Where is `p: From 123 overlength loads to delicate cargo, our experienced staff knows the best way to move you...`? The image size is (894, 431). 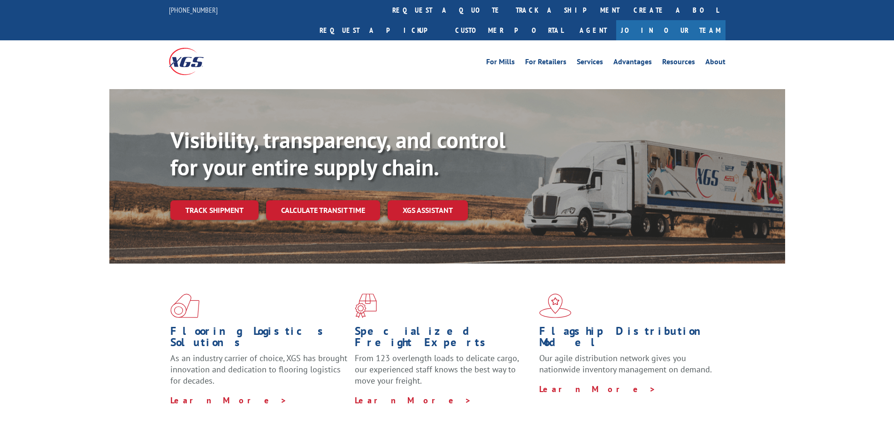
p: From 123 overlength loads to delicate cargo, our experienced staff knows the best way to move you... is located at coordinates (443, 373).